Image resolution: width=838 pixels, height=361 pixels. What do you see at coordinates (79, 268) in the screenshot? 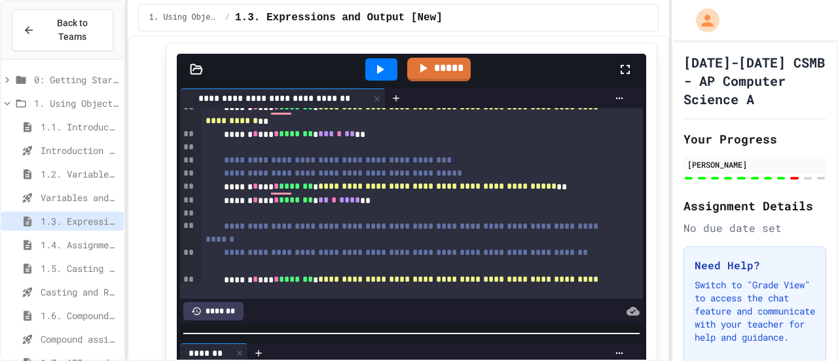
I see `span: 1.5. Casting and Ranges of Values` at bounding box center [79, 268].